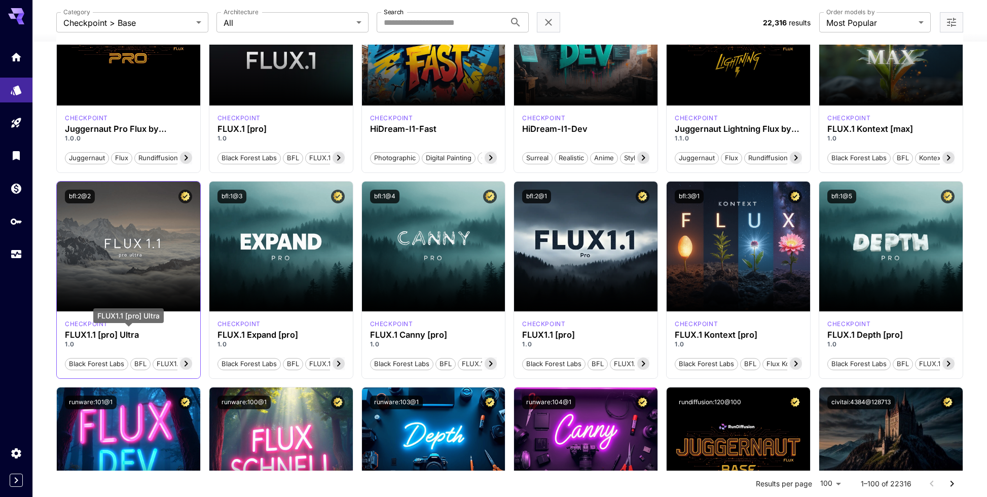  I want to click on span: Stylized, so click(636, 158).